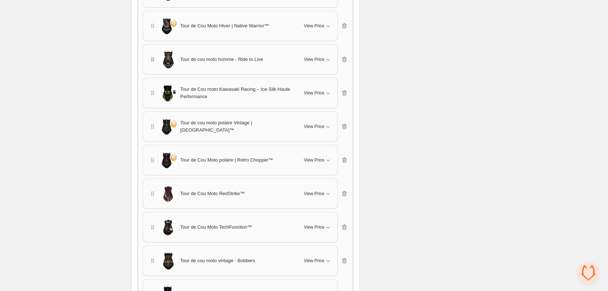  I want to click on img: Tour de Cou Moto TechFunction™, so click(168, 227).